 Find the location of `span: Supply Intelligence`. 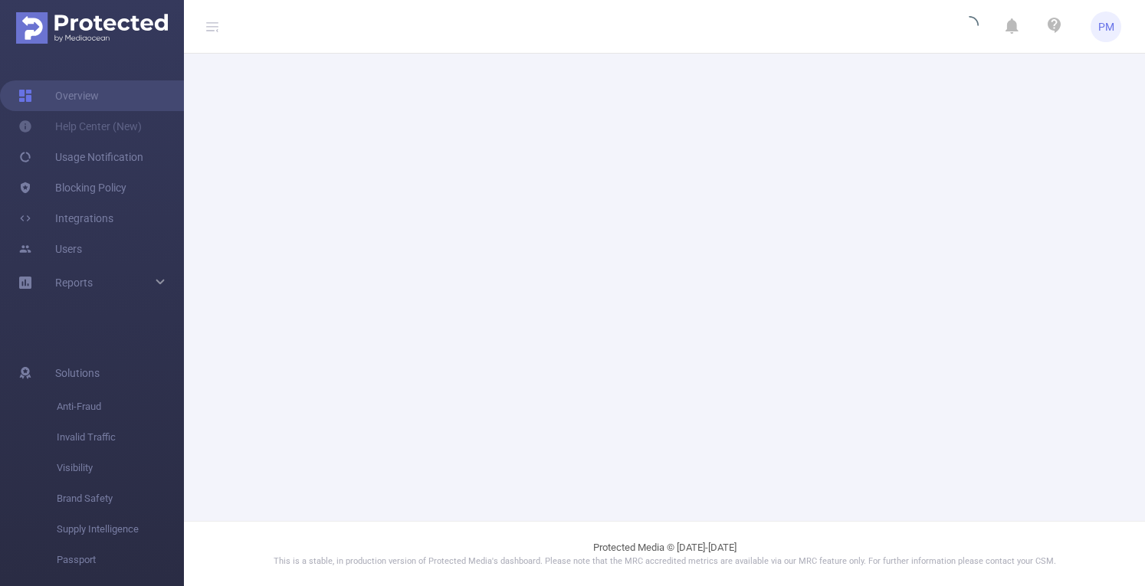

span: Supply Intelligence is located at coordinates (120, 530).